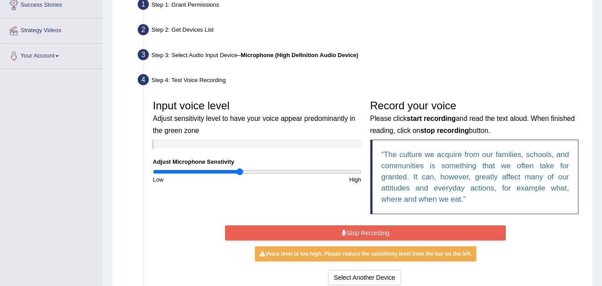 This screenshot has height=286, width=602. What do you see at coordinates (299, 55) in the screenshot?
I see `b: Microphone (High Definition Audio Device)` at bounding box center [299, 55].